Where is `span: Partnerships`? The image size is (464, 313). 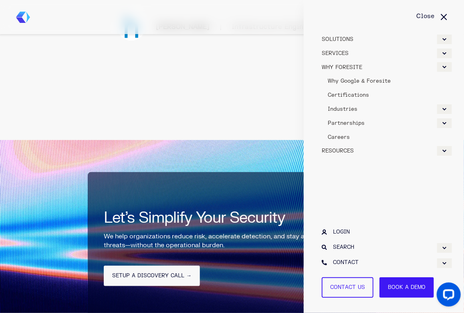 span: Partnerships is located at coordinates (346, 123).